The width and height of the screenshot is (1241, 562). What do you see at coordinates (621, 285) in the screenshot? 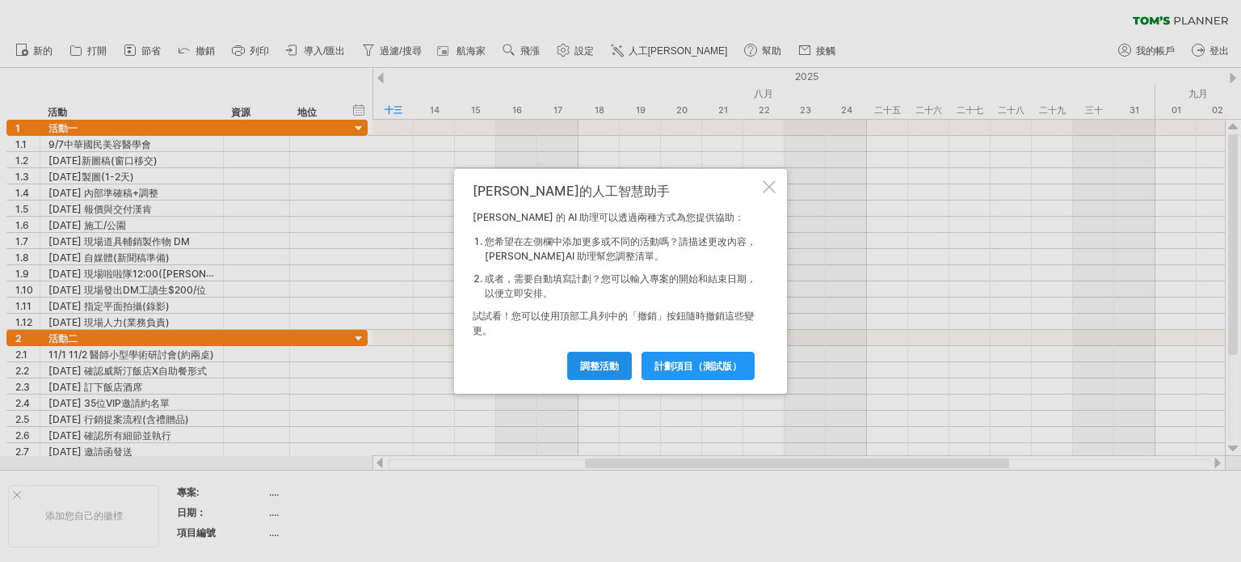
I see `font: 或者，需要自動填寫計劃？您可以輸入專案的開始和結束日期，以便立即安排。` at bounding box center [621, 285].